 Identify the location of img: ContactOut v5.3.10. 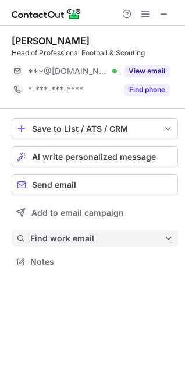
(47, 14).